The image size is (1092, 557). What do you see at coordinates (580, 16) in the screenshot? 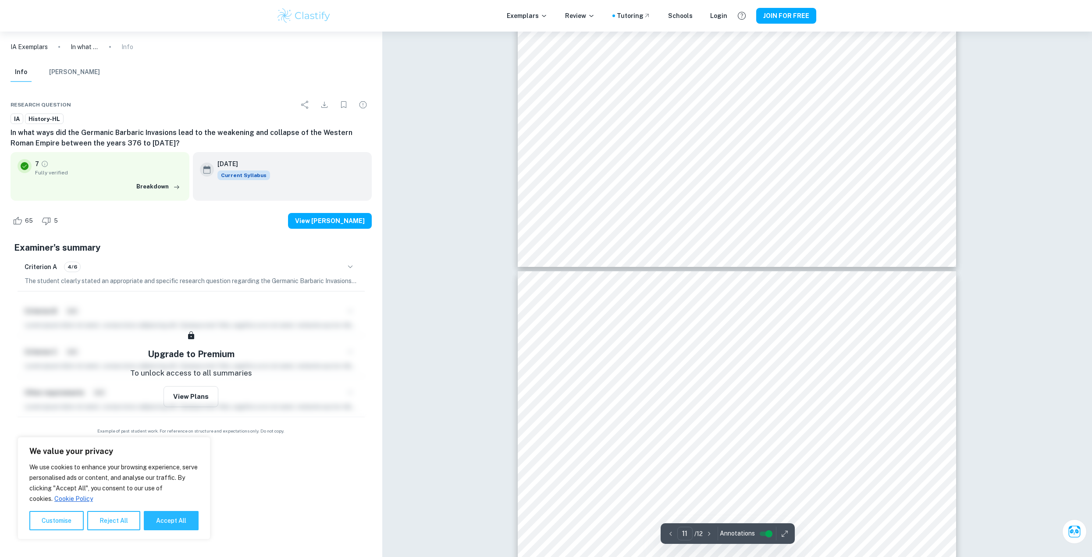
I see `p: Review` at bounding box center [580, 16].